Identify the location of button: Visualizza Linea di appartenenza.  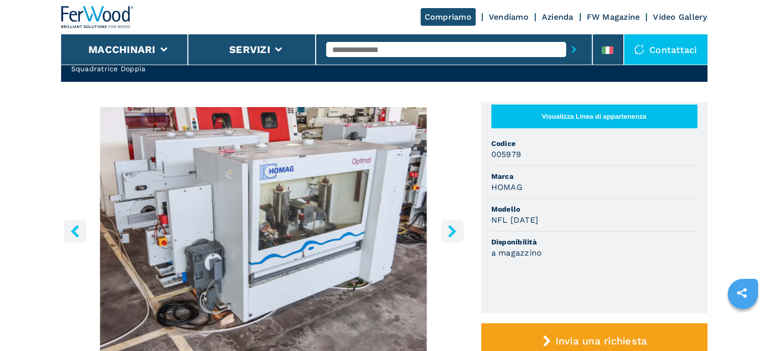
(594, 116).